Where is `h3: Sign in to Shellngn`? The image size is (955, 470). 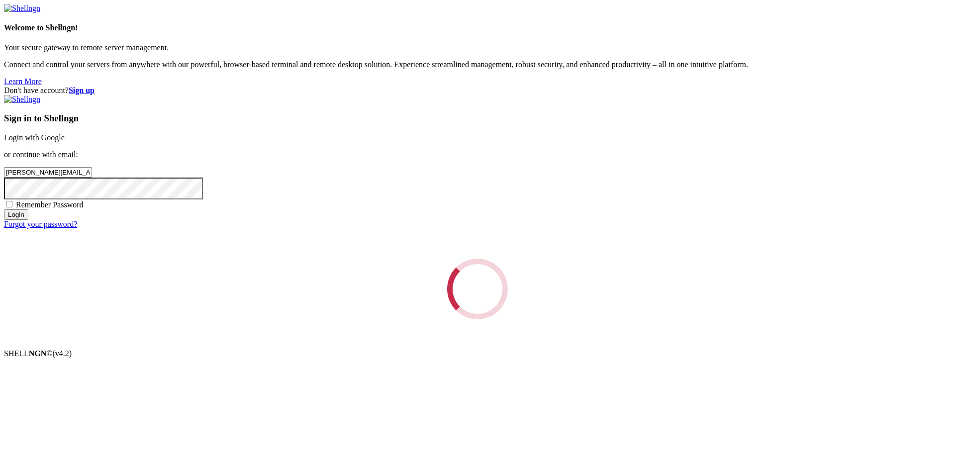 h3: Sign in to Shellngn is located at coordinates (478, 118).